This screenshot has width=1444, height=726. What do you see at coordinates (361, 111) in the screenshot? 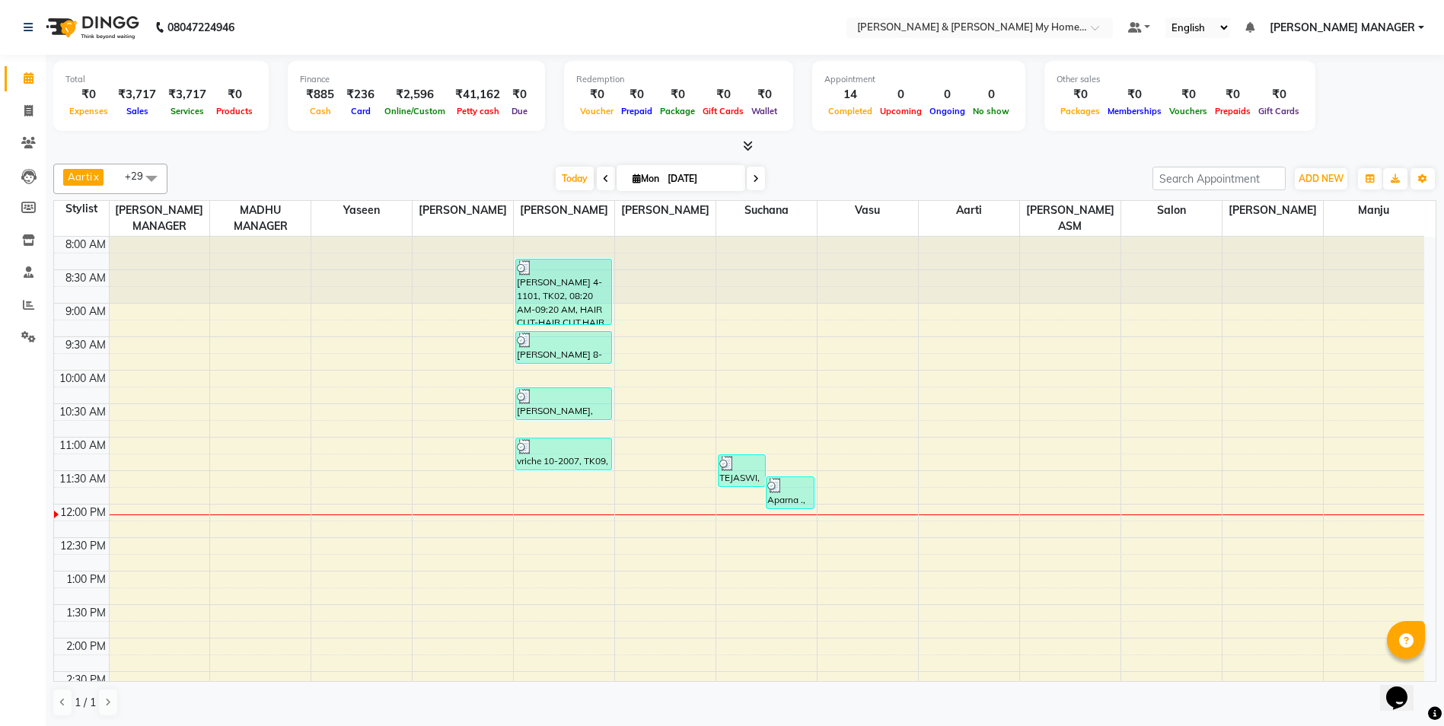
I see `span: Card` at bounding box center [361, 111].